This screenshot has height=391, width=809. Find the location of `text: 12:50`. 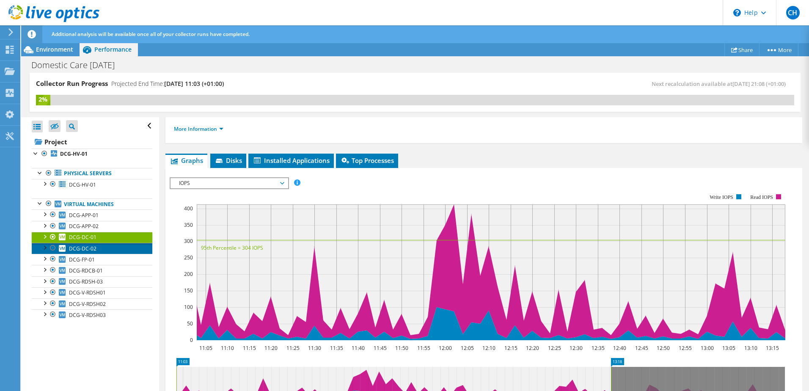

text: 12:50 is located at coordinates (662, 348).